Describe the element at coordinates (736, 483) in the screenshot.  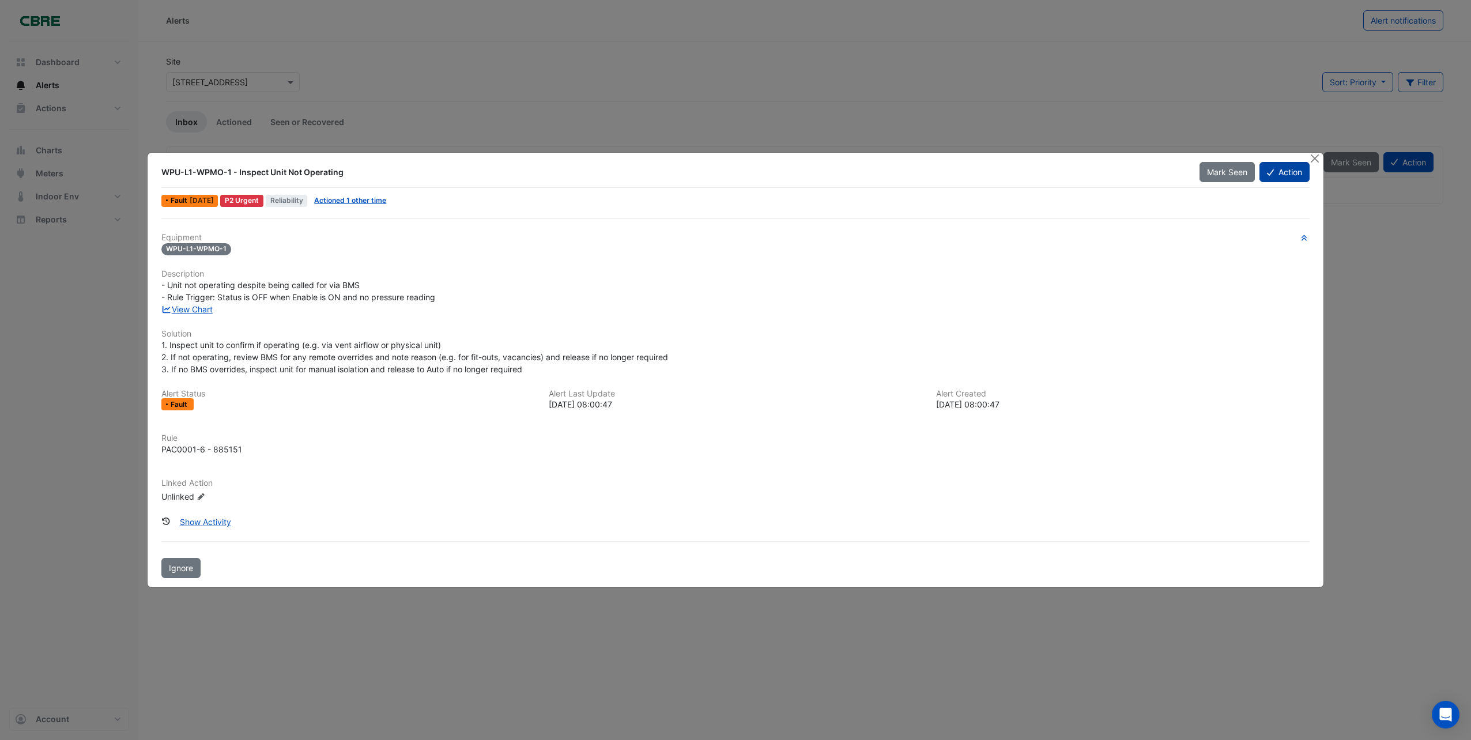
I see `h6: Linked Action` at that location.